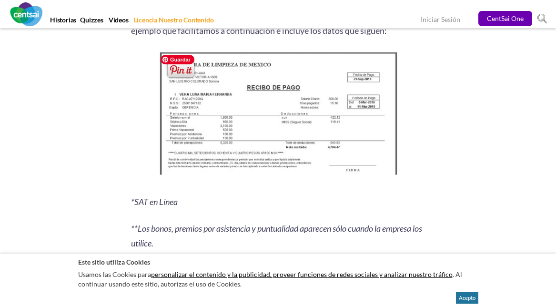 Image resolution: width=556 pixels, height=307 pixels. Describe the element at coordinates (467, 298) in the screenshot. I see `button: Acepto` at that location.